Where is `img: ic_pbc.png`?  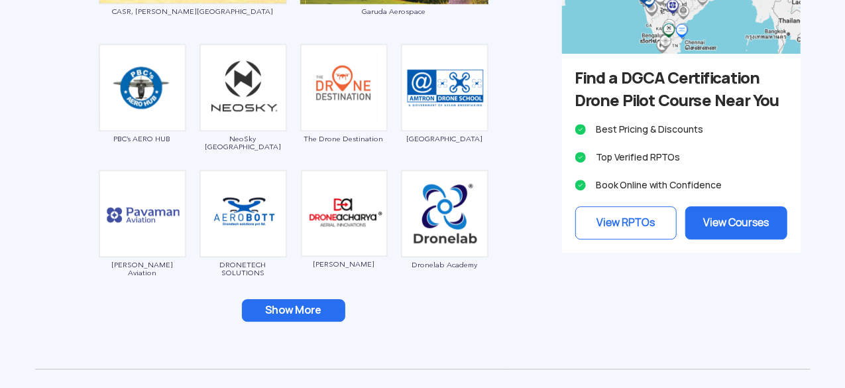 img: ic_pbc.png is located at coordinates (142, 87).